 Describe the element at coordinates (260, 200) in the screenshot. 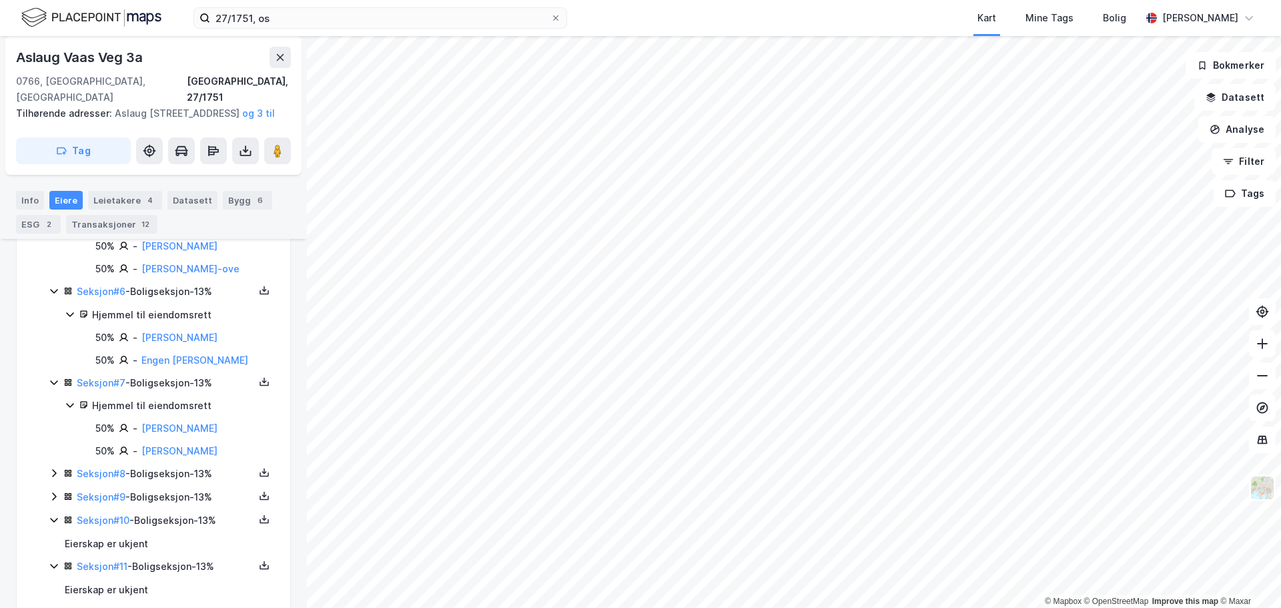

I see `div: 6` at that location.